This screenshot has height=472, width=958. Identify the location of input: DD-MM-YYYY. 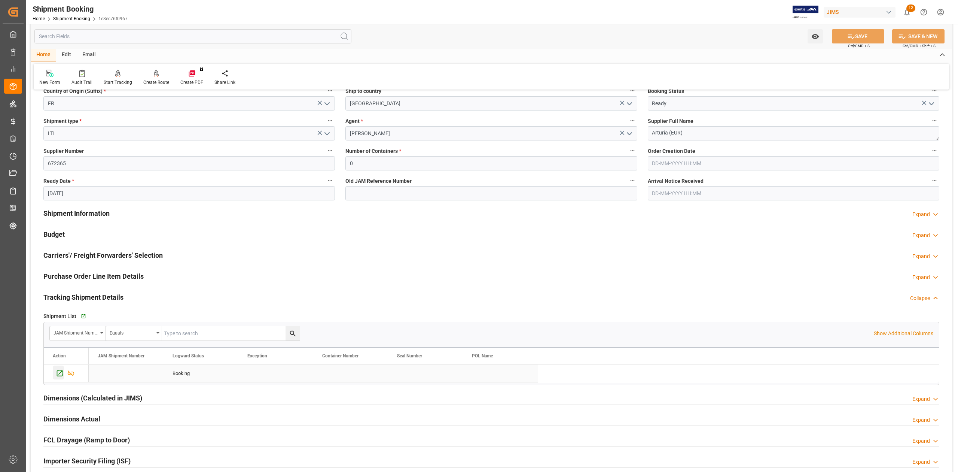
(189, 193).